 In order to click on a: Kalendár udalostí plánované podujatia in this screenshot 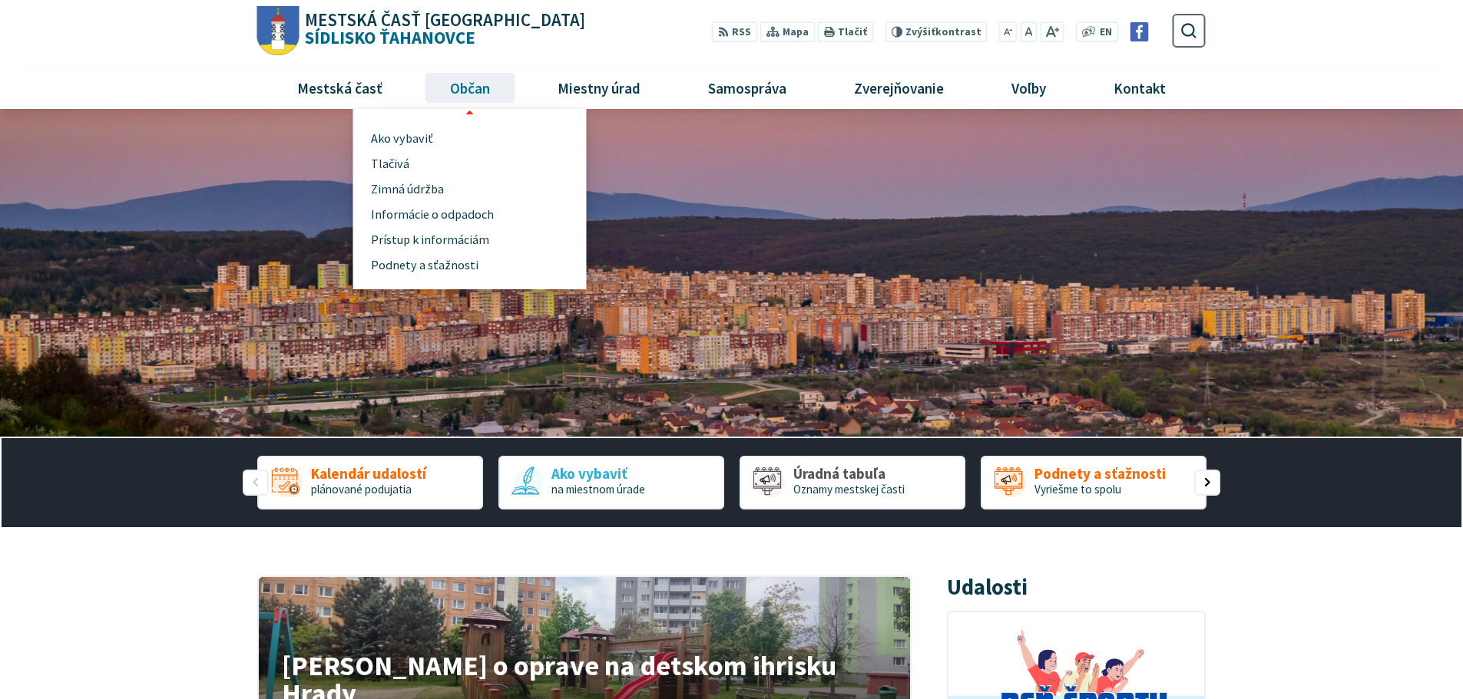, I will do `click(370, 483)`.